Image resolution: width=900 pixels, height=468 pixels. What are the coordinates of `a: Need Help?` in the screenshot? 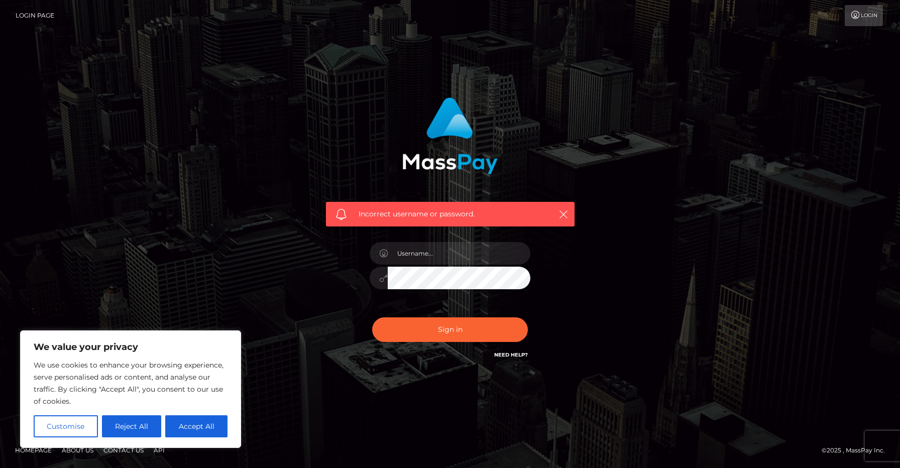 It's located at (511, 355).